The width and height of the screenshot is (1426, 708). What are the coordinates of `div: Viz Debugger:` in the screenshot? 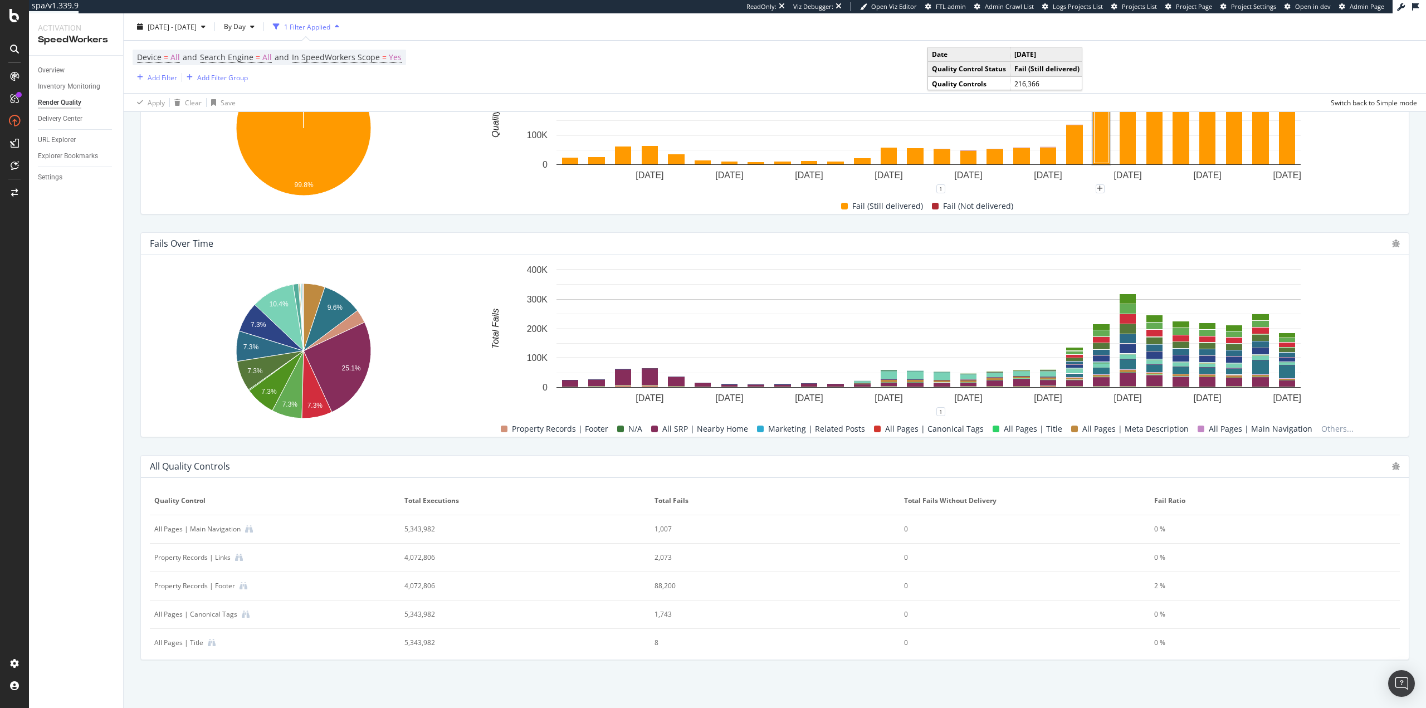 It's located at (813, 7).